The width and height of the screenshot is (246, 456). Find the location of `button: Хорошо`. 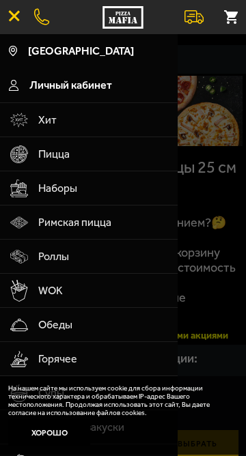

button: Хорошо is located at coordinates (49, 433).